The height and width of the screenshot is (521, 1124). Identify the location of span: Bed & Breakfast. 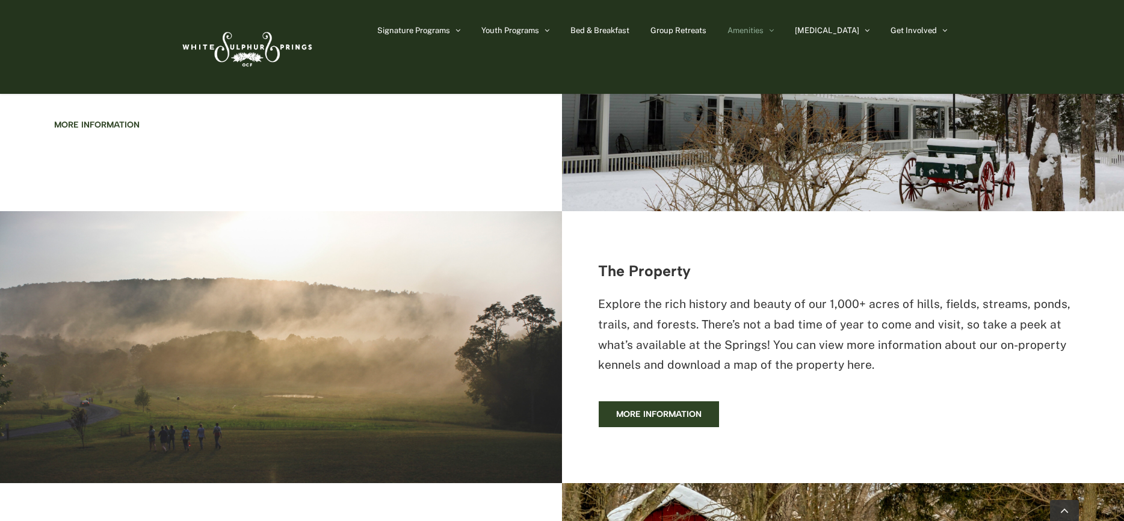
(600, 30).